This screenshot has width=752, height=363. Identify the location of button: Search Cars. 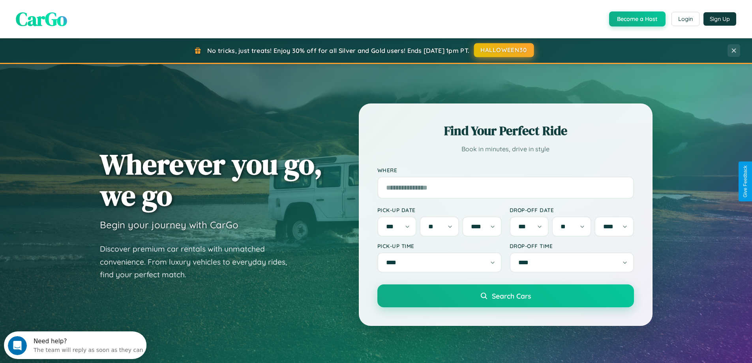
(506, 296).